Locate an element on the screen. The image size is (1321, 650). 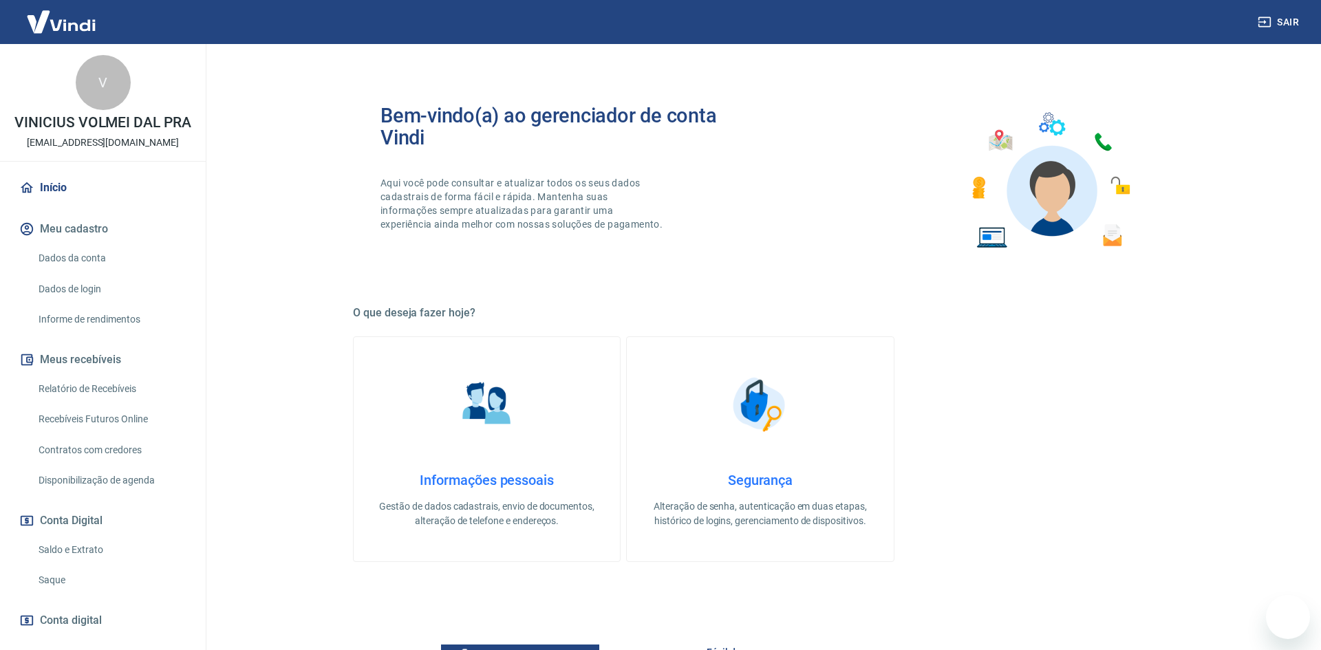
img: Segurança is located at coordinates (760, 405).